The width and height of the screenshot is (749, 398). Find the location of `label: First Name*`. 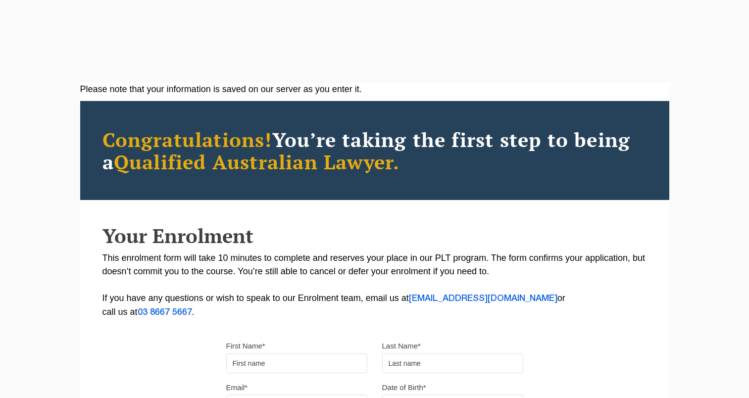

label: First Name* is located at coordinates (245, 346).